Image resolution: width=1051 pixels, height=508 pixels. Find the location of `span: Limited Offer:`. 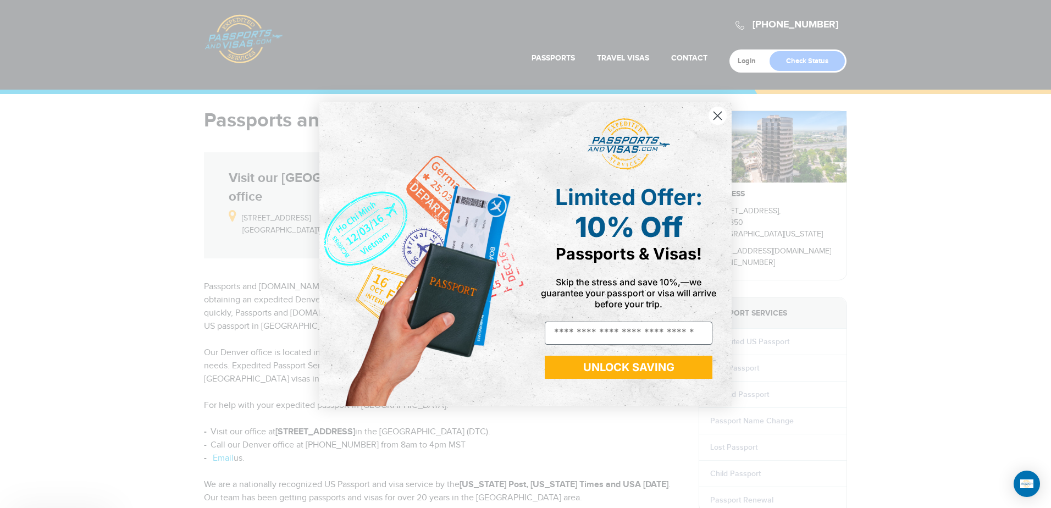

span: Limited Offer: is located at coordinates (629, 197).